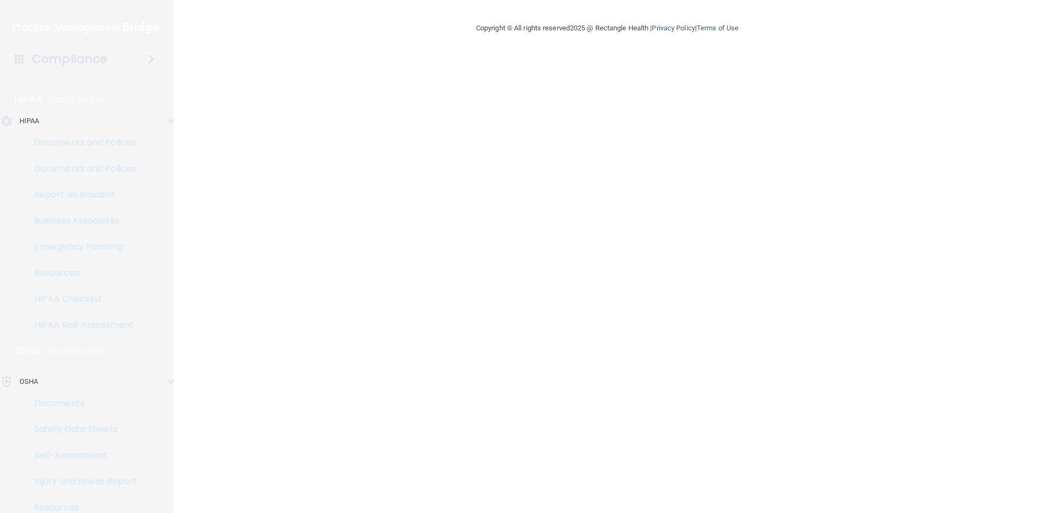 This screenshot has width=1041, height=513. I want to click on p: Injury and Illness Report, so click(81, 481).